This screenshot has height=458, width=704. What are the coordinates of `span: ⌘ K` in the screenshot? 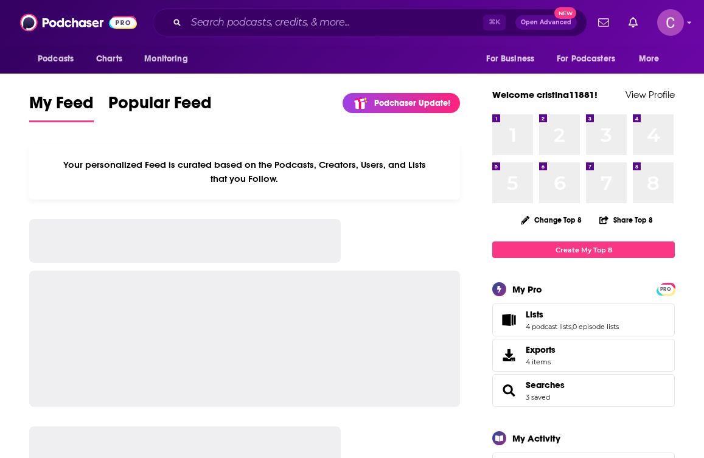 It's located at (494, 23).